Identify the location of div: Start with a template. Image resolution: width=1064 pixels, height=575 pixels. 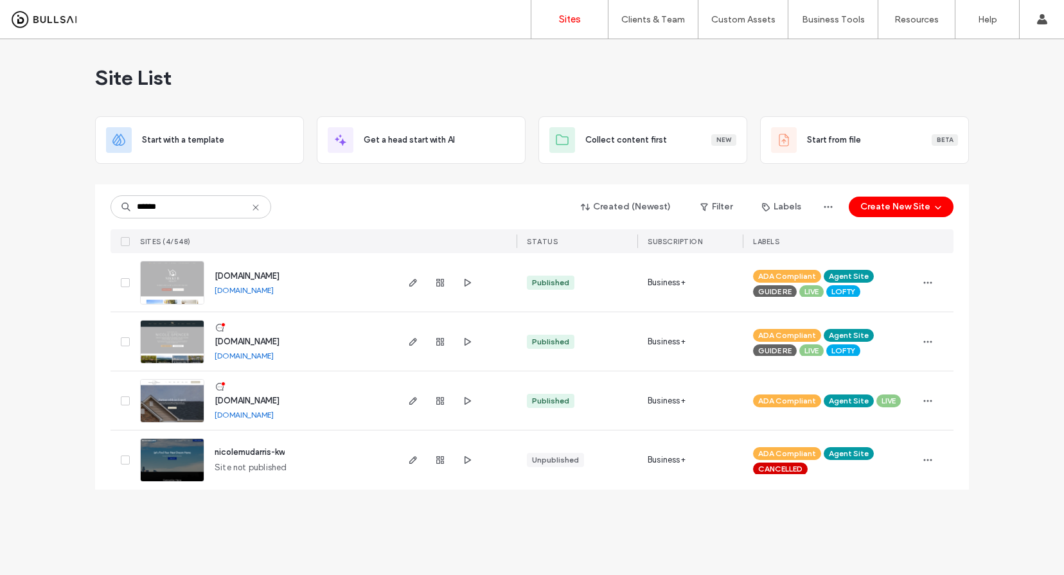
(199, 140).